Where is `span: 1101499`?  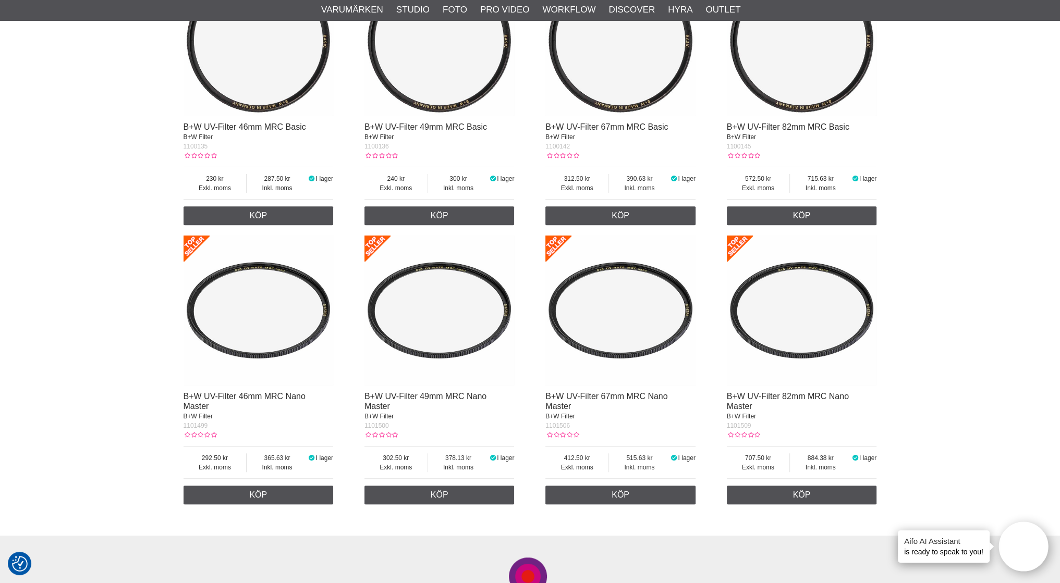
span: 1101499 is located at coordinates (195, 426).